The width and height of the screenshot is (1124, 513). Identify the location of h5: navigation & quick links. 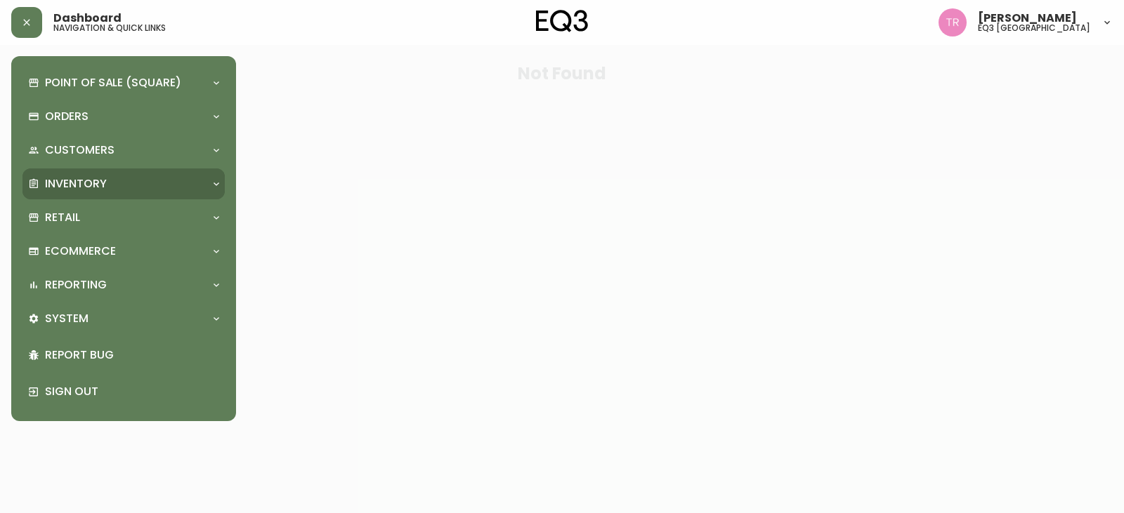
(110, 28).